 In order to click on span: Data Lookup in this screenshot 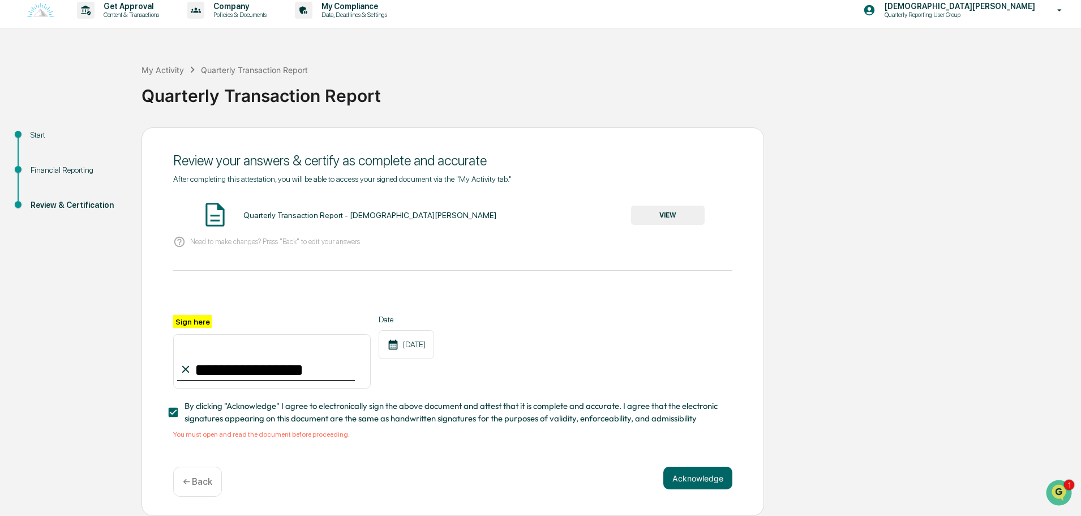, I will do `click(47, 228)`.